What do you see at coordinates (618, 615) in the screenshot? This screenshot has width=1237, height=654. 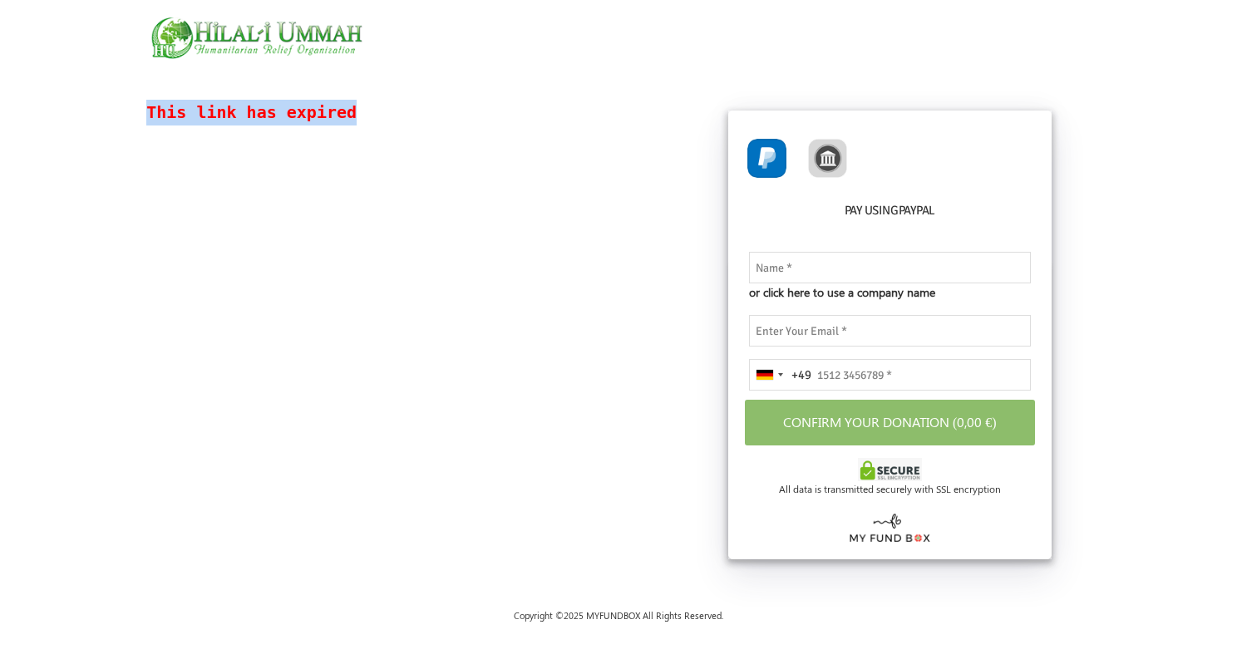 I see `span: Copyright © 2025 MYFUNDBOX All Rights Reserved.` at bounding box center [618, 615].